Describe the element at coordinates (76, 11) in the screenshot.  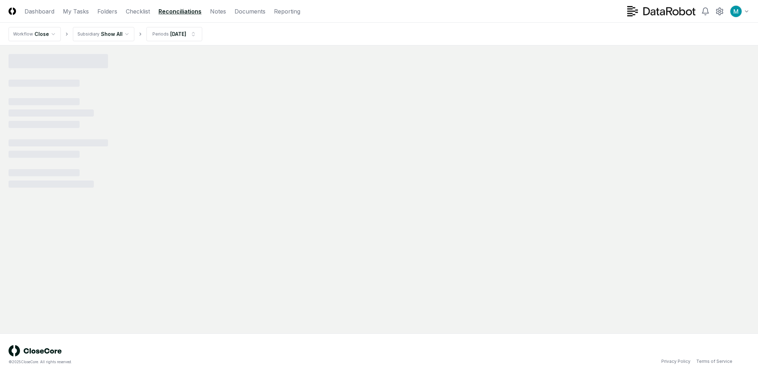
I see `a: My Tasks` at that location.